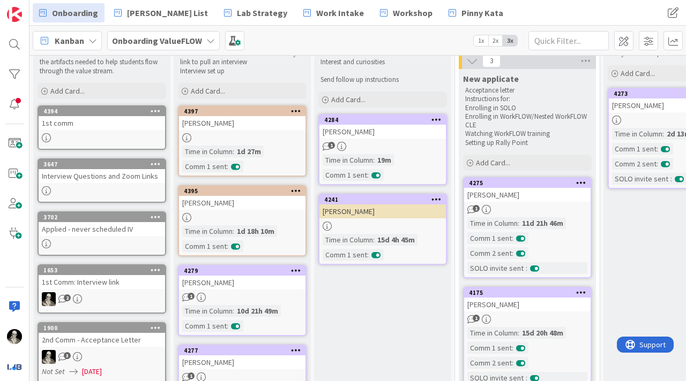 The image size is (686, 381). What do you see at coordinates (69, 13) in the screenshot?
I see `a: Onboarding` at bounding box center [69, 13].